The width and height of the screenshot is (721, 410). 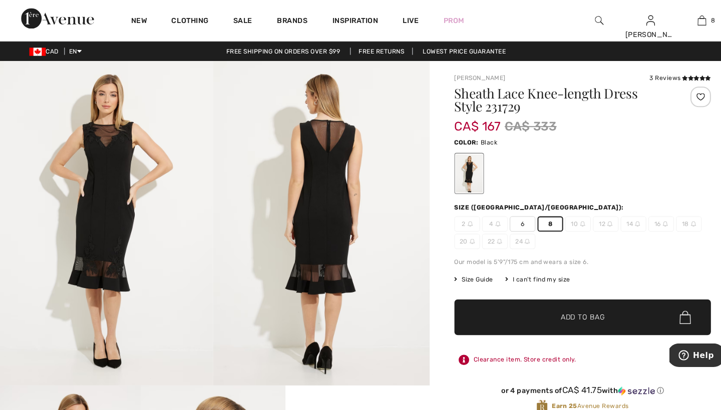 I want to click on a: Clothing, so click(x=189, y=21).